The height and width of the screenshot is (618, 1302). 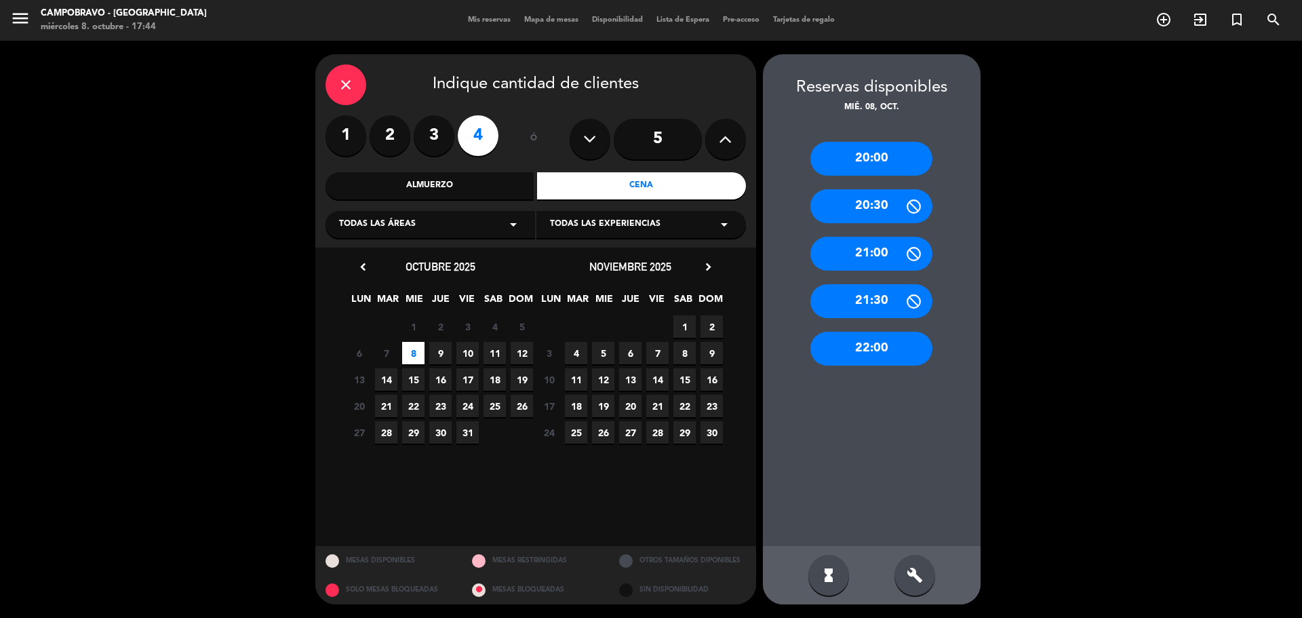 I want to click on label: 4, so click(x=478, y=136).